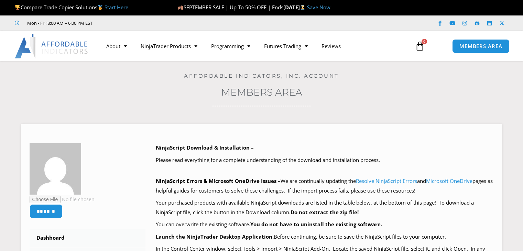  What do you see at coordinates (116, 7) in the screenshot?
I see `a: Start Here` at bounding box center [116, 7].